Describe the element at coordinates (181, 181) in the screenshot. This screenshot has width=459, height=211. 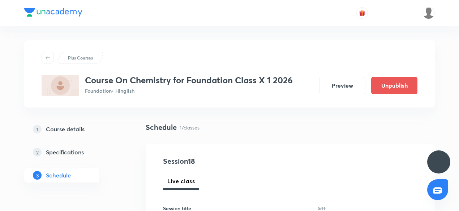
I see `span: Live class` at that location.